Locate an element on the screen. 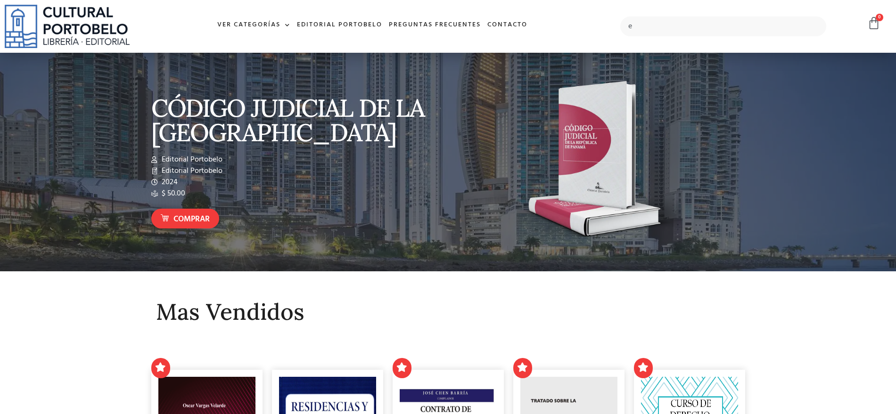  a: Preguntas frecuentes is located at coordinates (434, 25).